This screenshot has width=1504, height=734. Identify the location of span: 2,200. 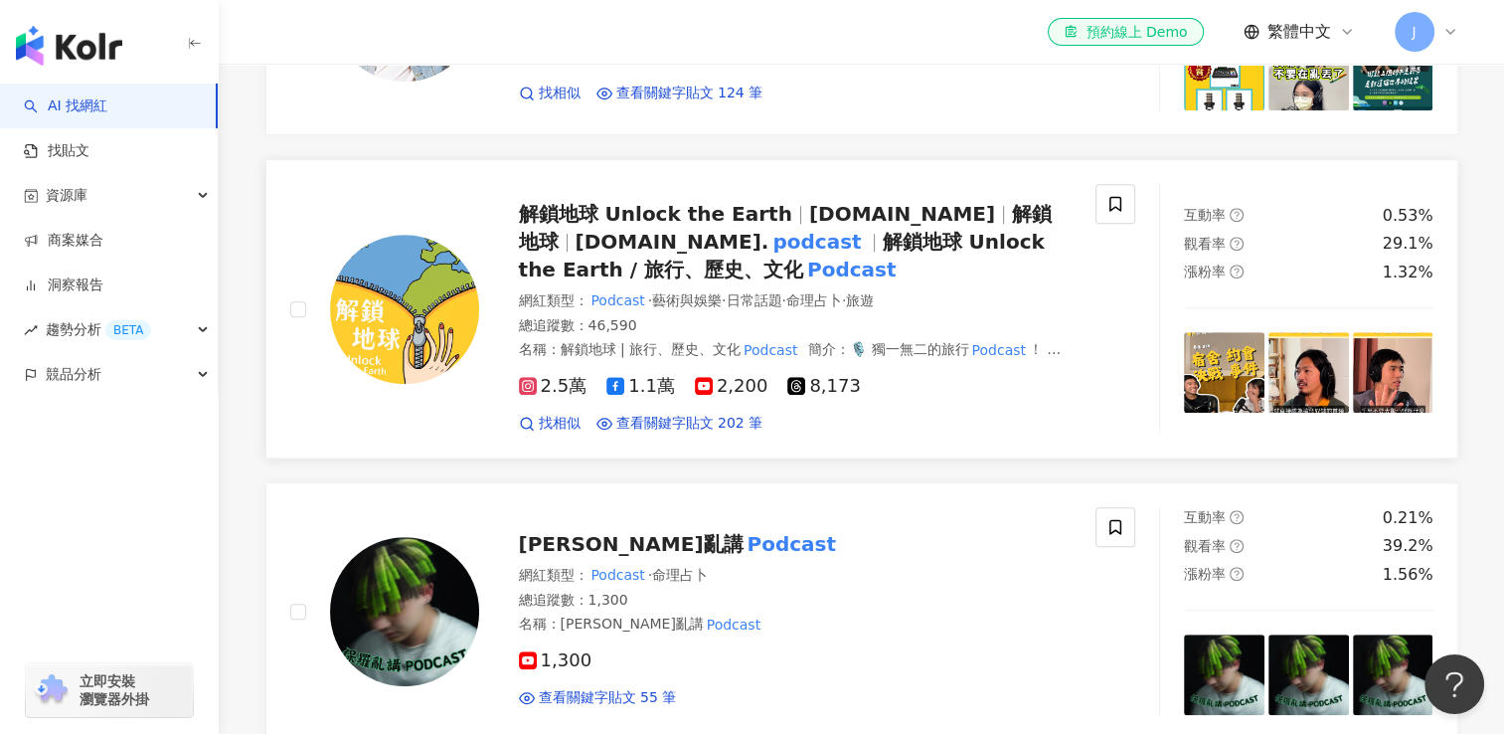
(732, 386).